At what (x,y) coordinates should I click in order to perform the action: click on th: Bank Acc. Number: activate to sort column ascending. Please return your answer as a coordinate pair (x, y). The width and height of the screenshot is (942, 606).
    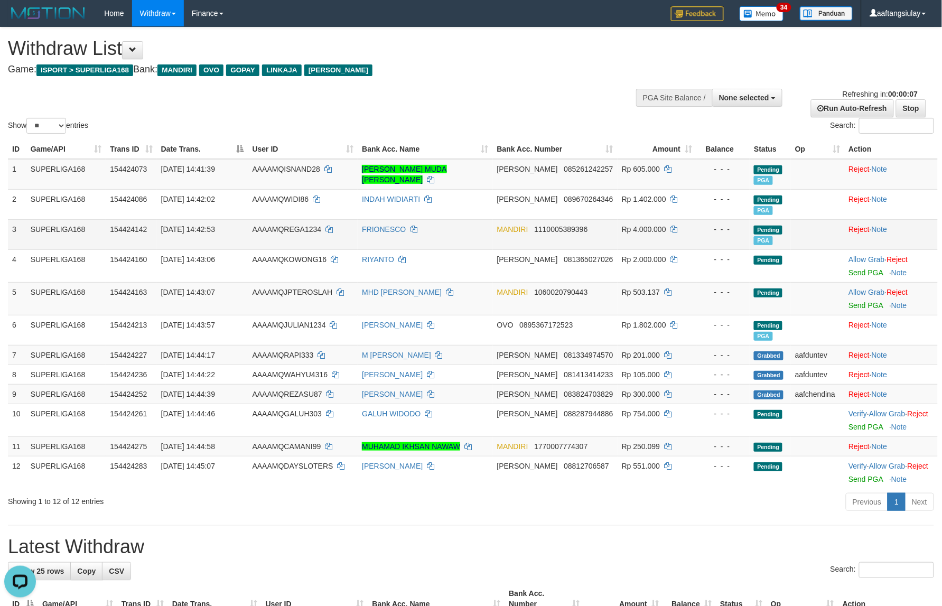
    Looking at the image, I should click on (555, 149).